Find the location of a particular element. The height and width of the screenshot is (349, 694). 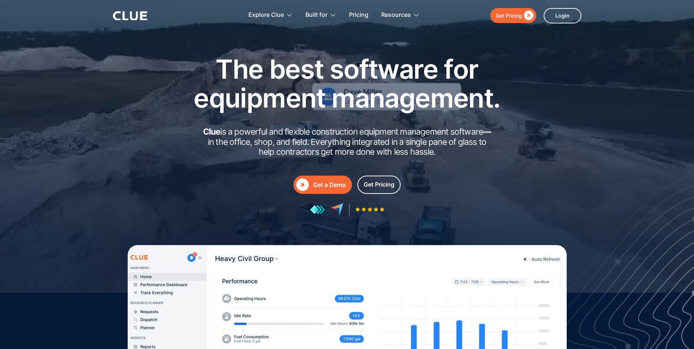

a: Get Pricing is located at coordinates (379, 185).